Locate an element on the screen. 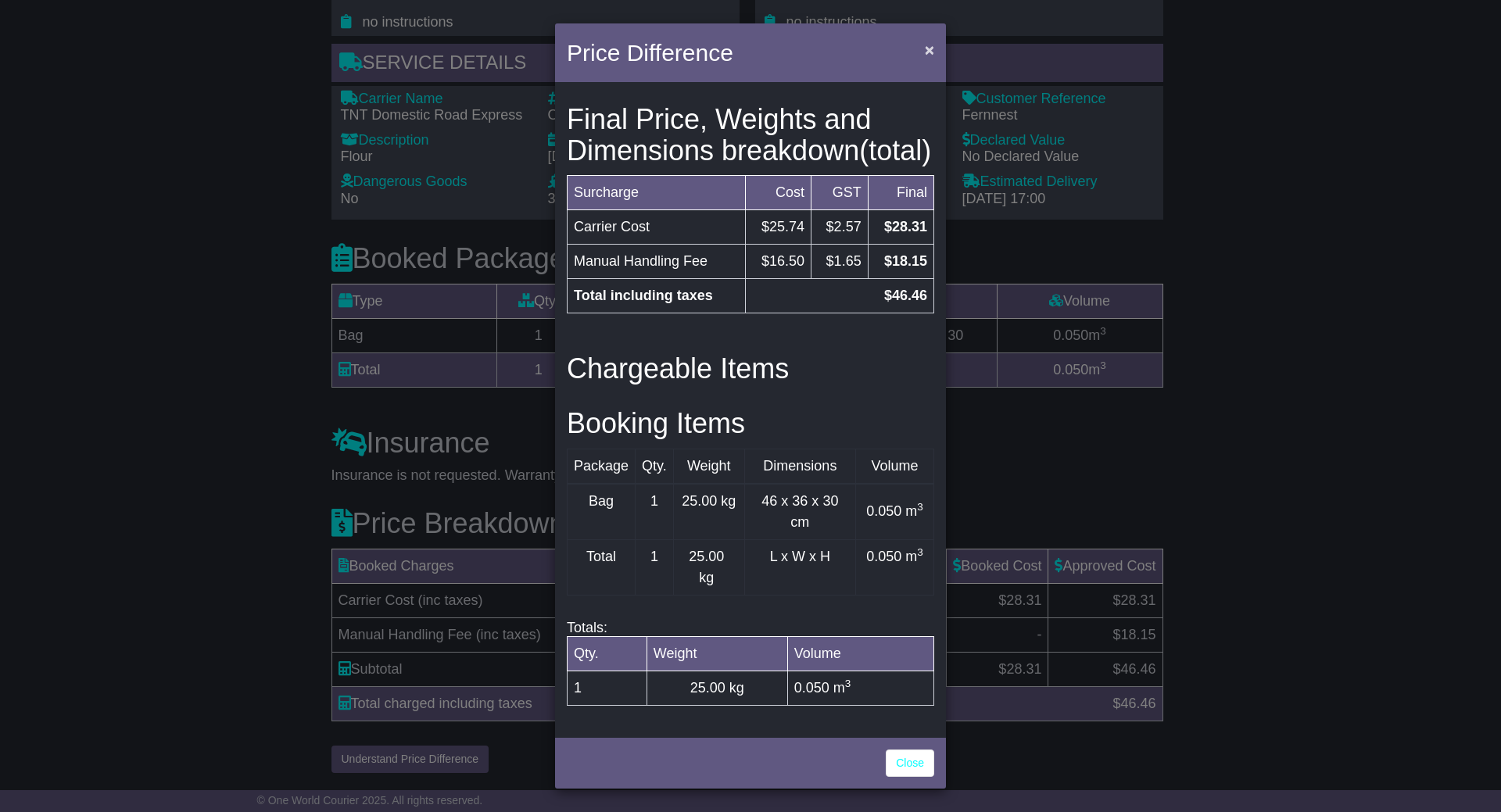  td: $18.15 is located at coordinates (900, 262).